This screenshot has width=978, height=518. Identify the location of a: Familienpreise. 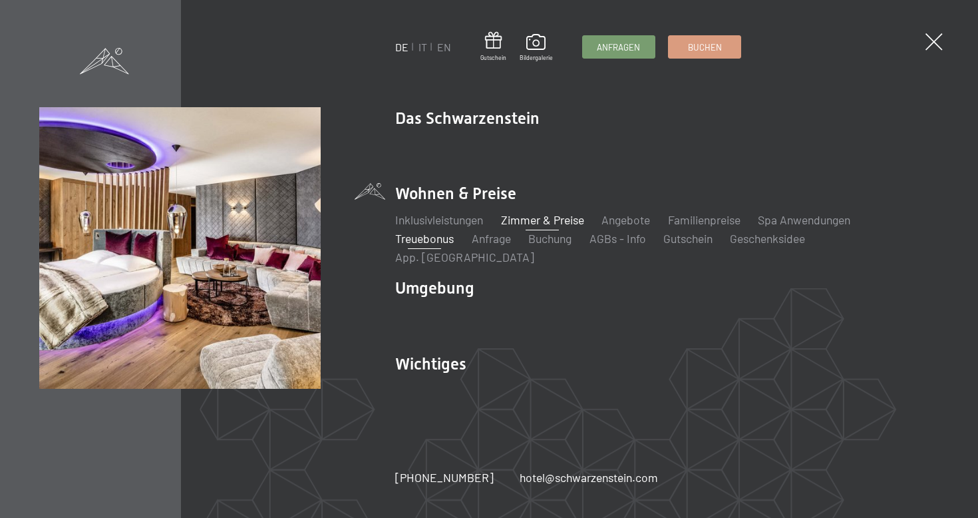
(704, 220).